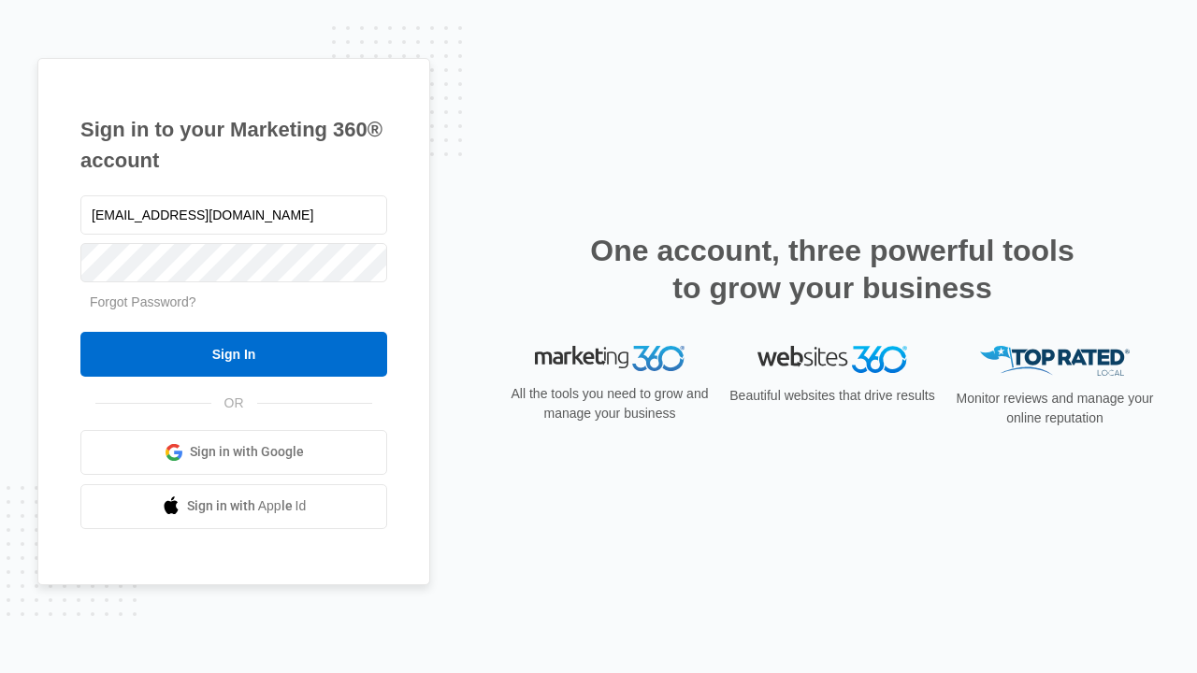  I want to click on input: Sign In, so click(234, 354).